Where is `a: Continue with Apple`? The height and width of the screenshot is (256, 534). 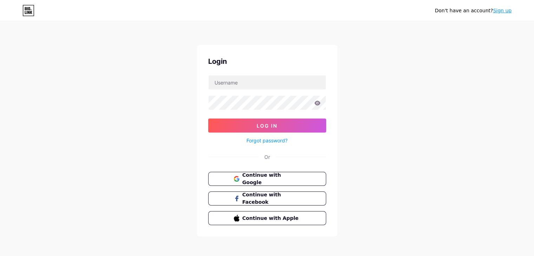 a: Continue with Apple is located at coordinates (267, 218).